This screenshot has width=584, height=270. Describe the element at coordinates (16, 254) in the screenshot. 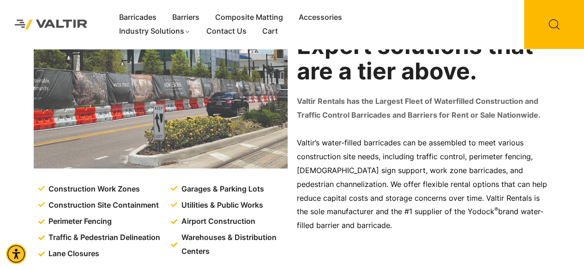

I see `div: Accessibility Menu` at that location.